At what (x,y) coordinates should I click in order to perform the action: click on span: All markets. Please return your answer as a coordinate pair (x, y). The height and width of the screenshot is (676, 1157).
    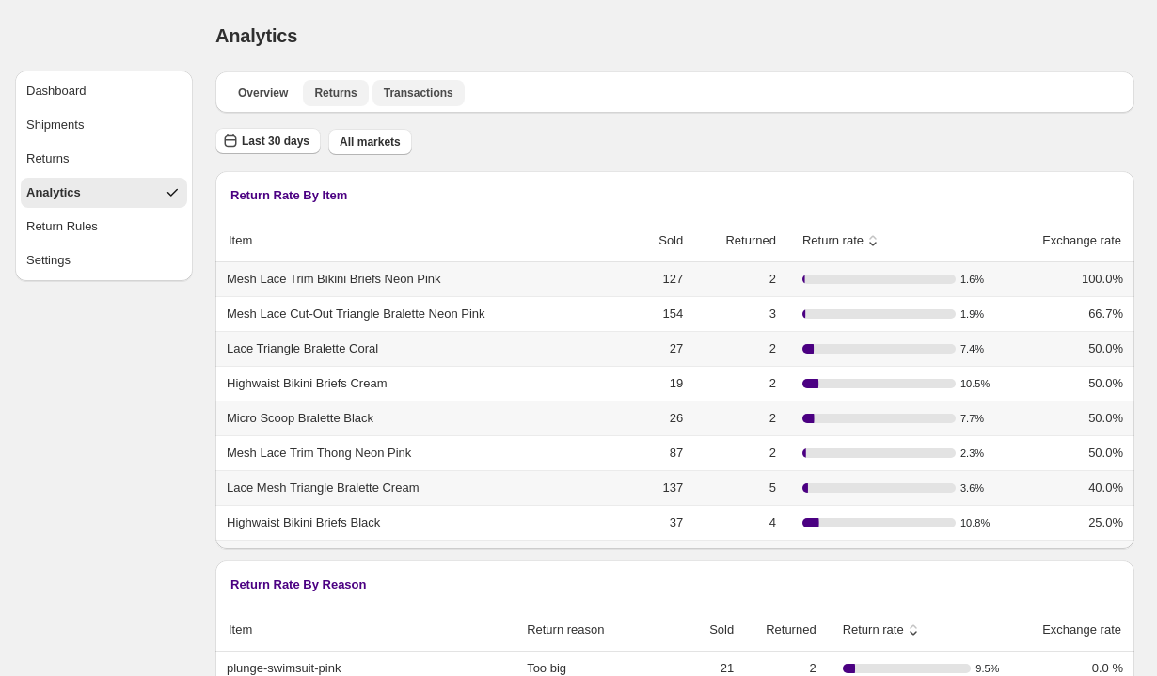
    Looking at the image, I should click on (370, 142).